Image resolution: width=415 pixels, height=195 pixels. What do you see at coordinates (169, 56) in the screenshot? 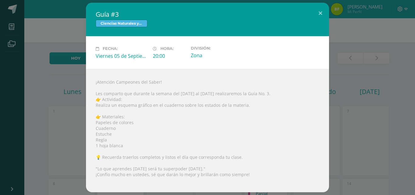
I see `div: 20:00` at bounding box center [169, 56].